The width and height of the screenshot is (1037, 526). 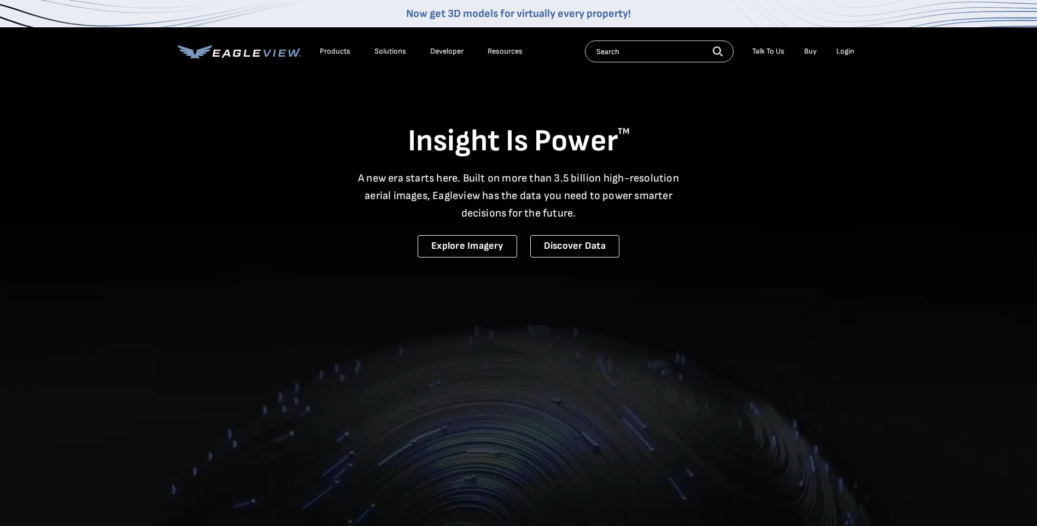 What do you see at coordinates (519, 142) in the screenshot?
I see `h1: Insight Is Power` at bounding box center [519, 142].